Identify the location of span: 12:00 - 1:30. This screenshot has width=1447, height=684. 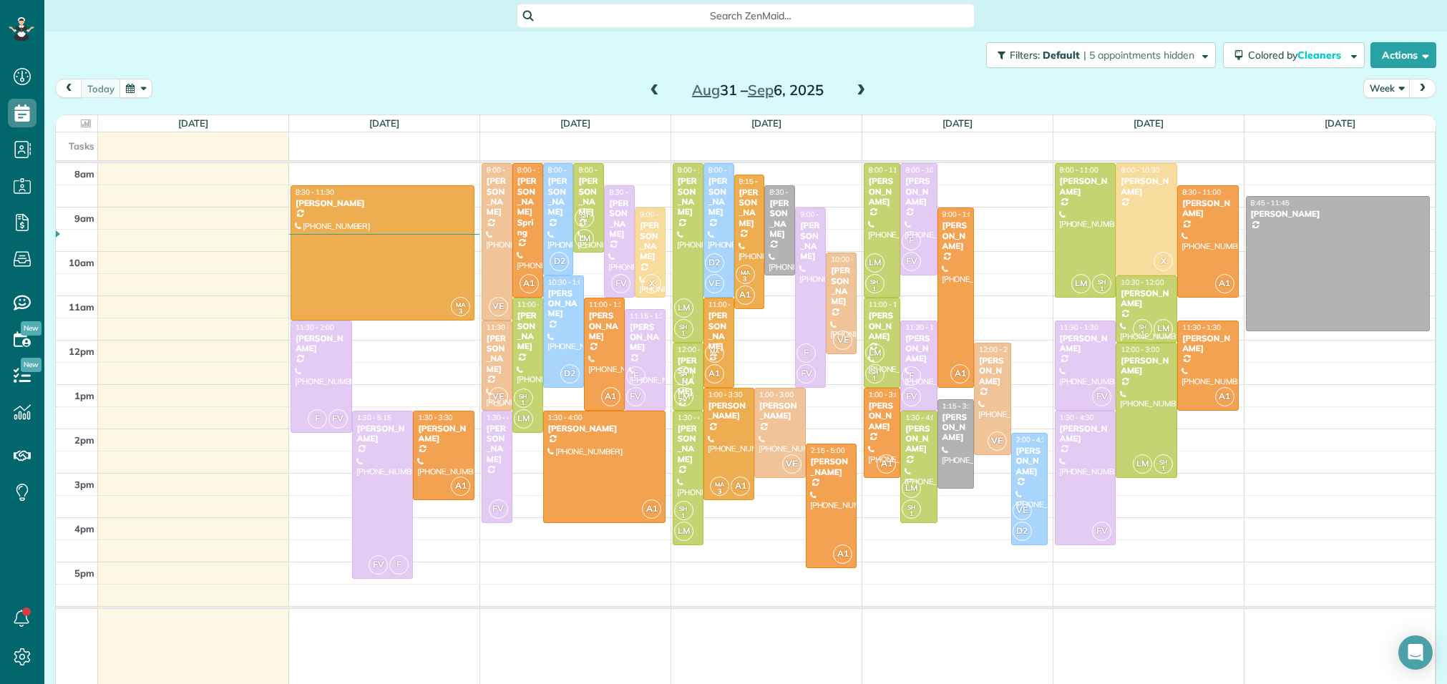
(697, 349).